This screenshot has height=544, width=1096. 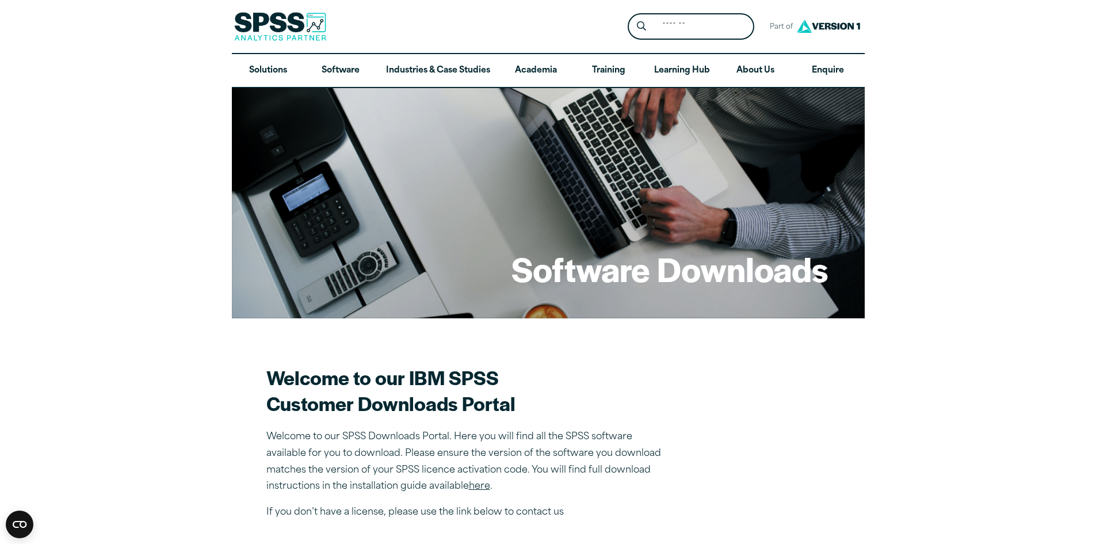 What do you see at coordinates (468, 512) in the screenshot?
I see `p: If you don’t have a license, please use the link below to contact us` at bounding box center [468, 512].